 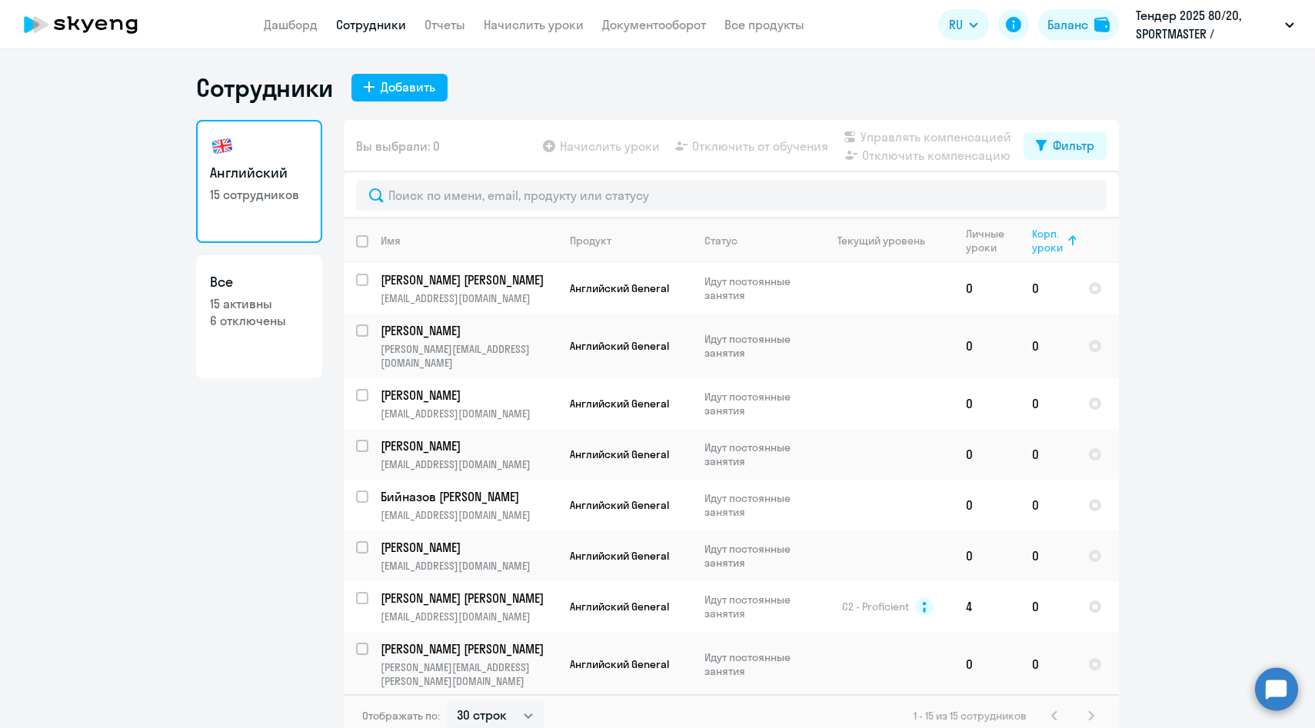 I want to click on a: Отчеты, so click(x=444, y=25).